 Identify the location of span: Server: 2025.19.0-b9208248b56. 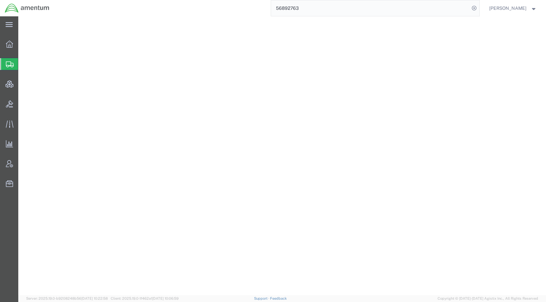
(67, 298).